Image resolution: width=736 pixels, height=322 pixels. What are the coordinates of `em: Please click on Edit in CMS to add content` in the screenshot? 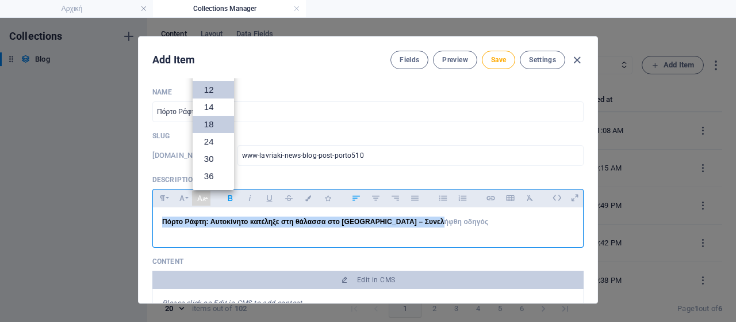 It's located at (232, 303).